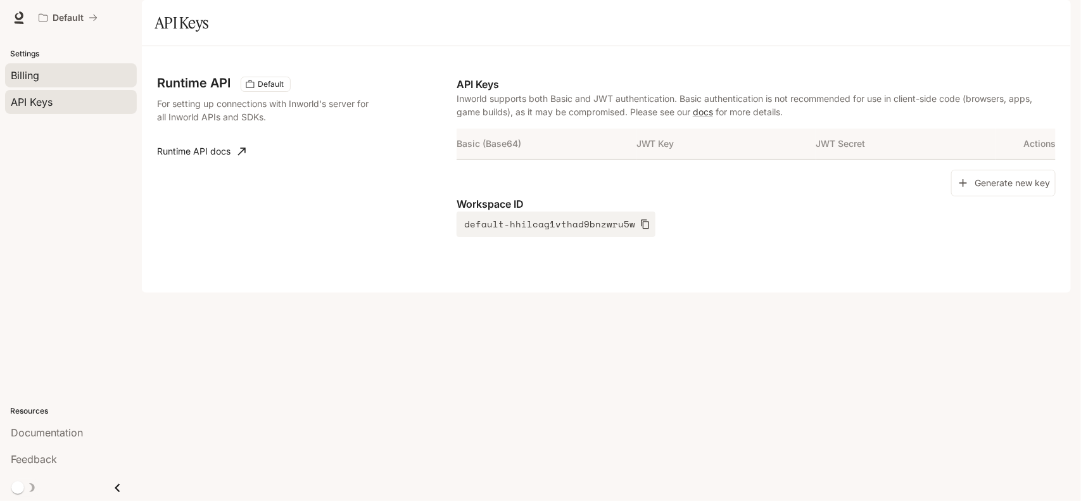 This screenshot has height=501, width=1081. I want to click on div: These keys will apply to your current workspace only, so click(265, 84).